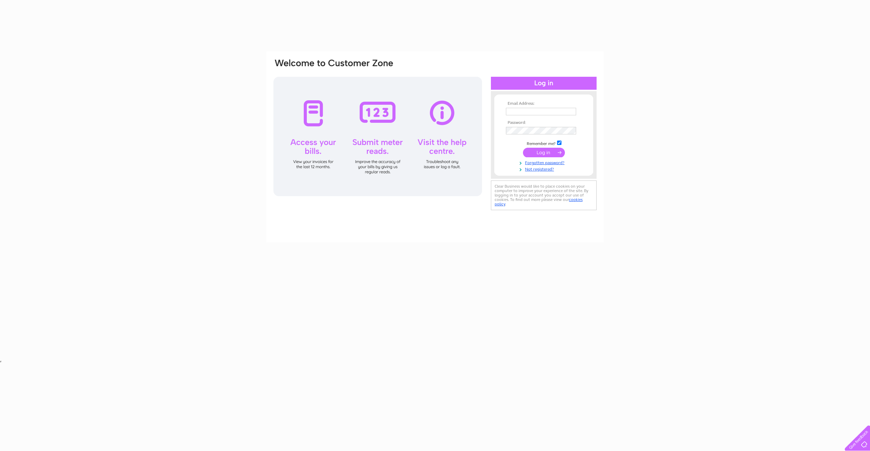 The width and height of the screenshot is (870, 451). Describe the element at coordinates (544, 123) in the screenshot. I see `th: Password:` at that location.